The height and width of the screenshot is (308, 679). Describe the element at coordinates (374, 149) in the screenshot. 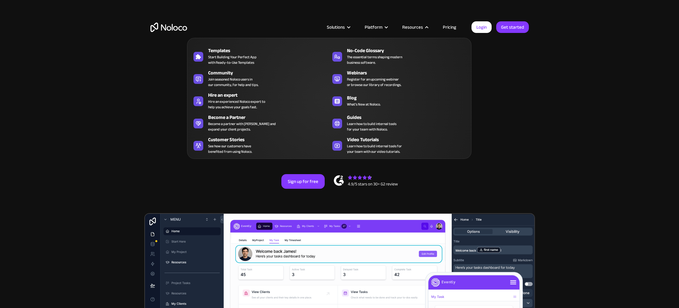

I see `span: Learn how to build internal tools for your team with our video tutorials.` at that location.